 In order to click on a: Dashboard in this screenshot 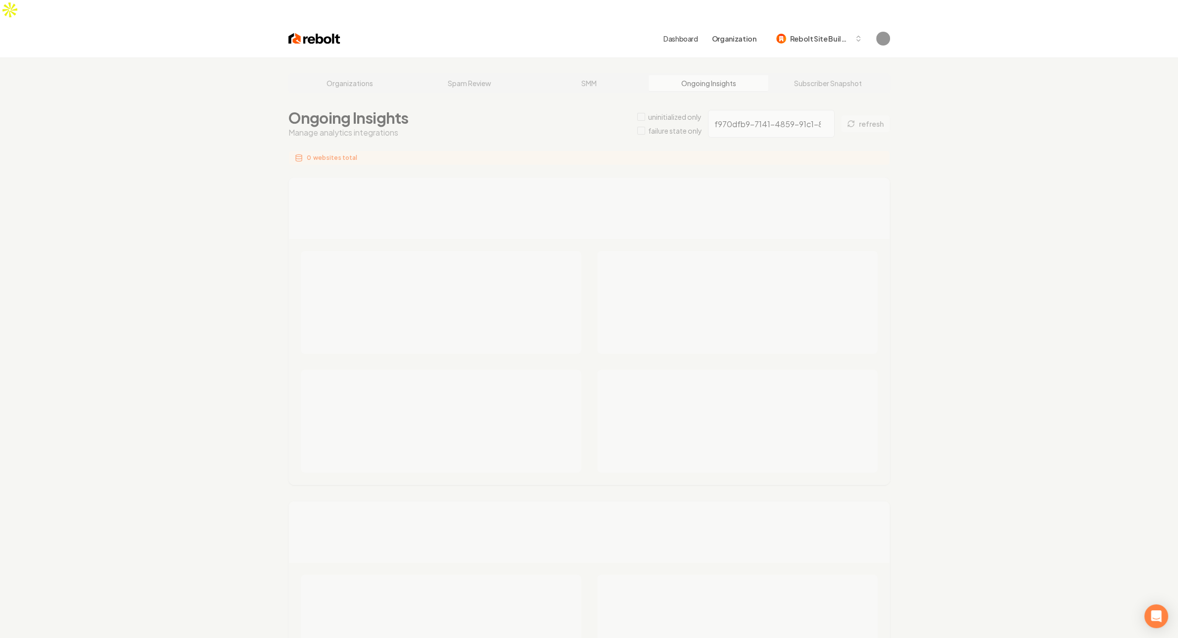, I will do `click(681, 39)`.